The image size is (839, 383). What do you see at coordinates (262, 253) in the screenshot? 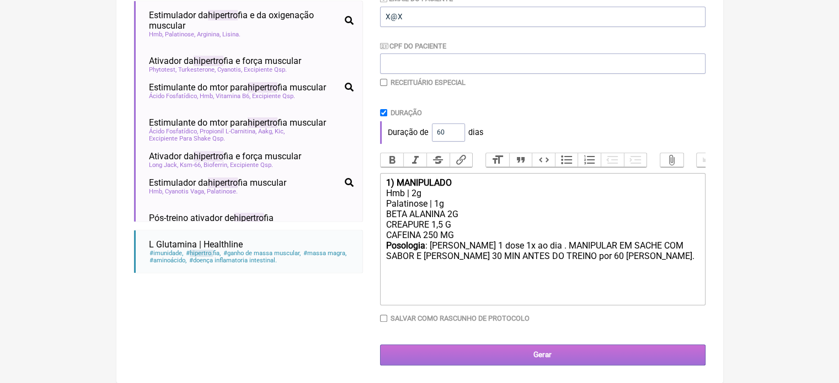
I see `span: ganho de massa muscular` at bounding box center [262, 253].